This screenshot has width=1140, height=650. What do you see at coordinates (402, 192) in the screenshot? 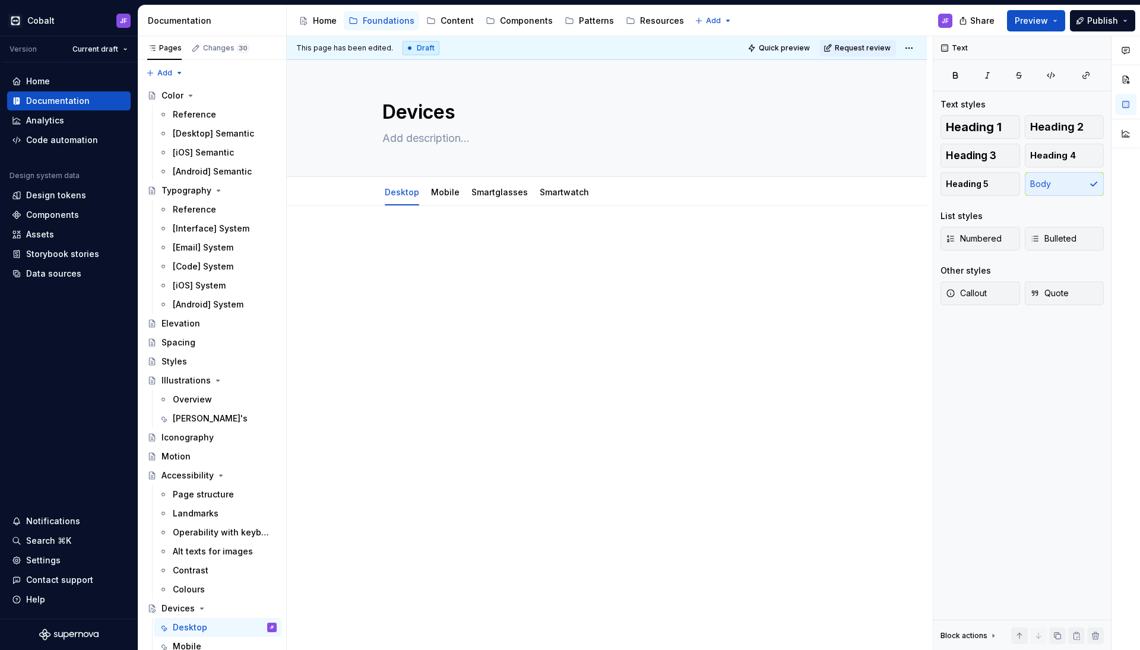
I see `div: Desktop` at bounding box center [402, 192].